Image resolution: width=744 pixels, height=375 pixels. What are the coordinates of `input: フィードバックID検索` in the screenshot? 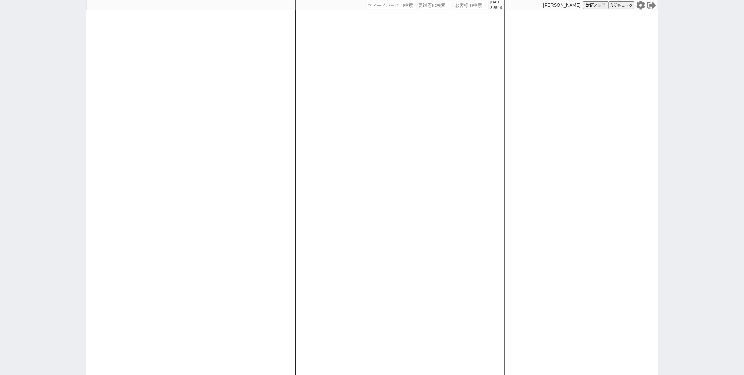 It's located at (391, 5).